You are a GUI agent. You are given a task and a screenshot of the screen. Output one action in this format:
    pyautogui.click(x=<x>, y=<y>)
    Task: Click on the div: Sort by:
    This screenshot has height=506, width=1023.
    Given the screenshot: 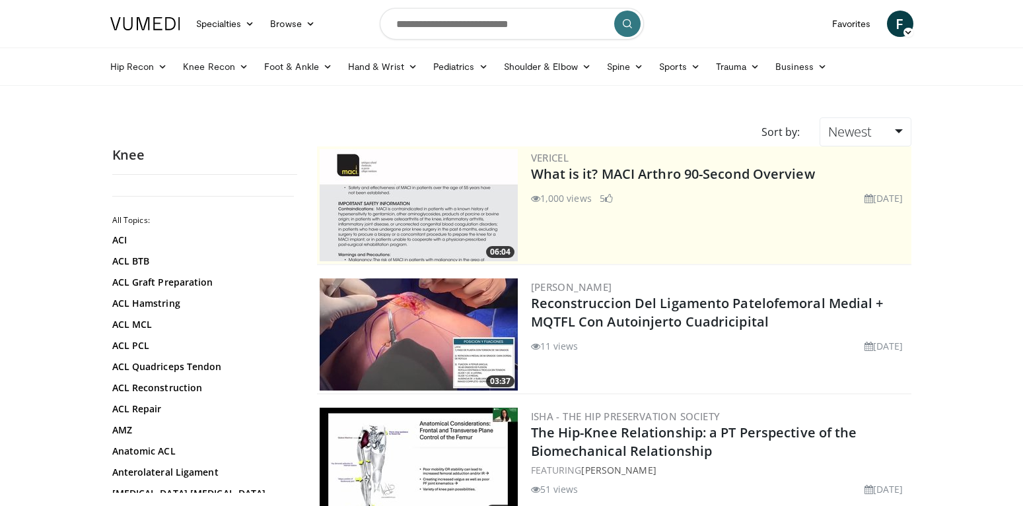 What is the action you would take?
    pyautogui.click(x=780, y=132)
    